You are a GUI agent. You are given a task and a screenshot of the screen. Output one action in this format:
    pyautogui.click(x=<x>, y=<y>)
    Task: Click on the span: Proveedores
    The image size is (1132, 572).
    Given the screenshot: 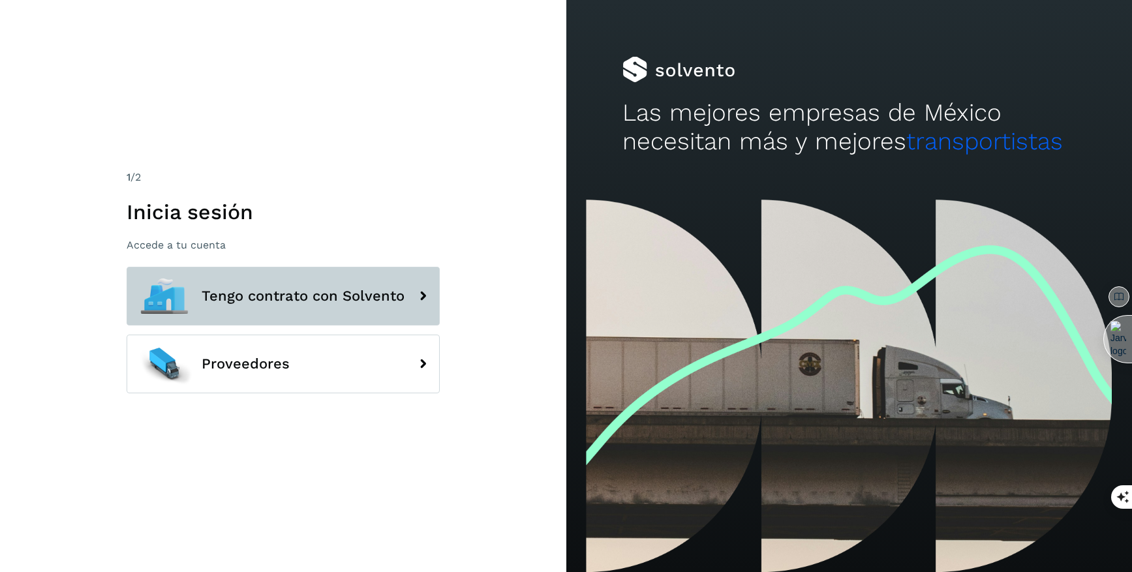 What is the action you would take?
    pyautogui.click(x=245, y=364)
    